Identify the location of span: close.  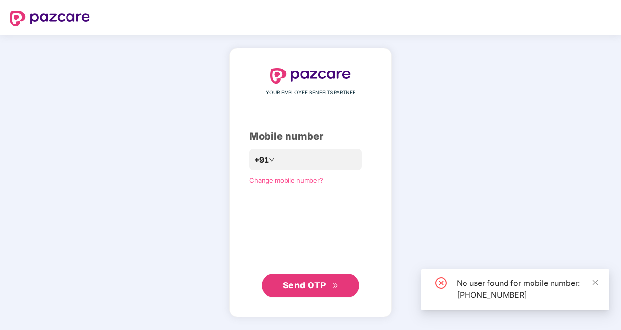
(595, 282).